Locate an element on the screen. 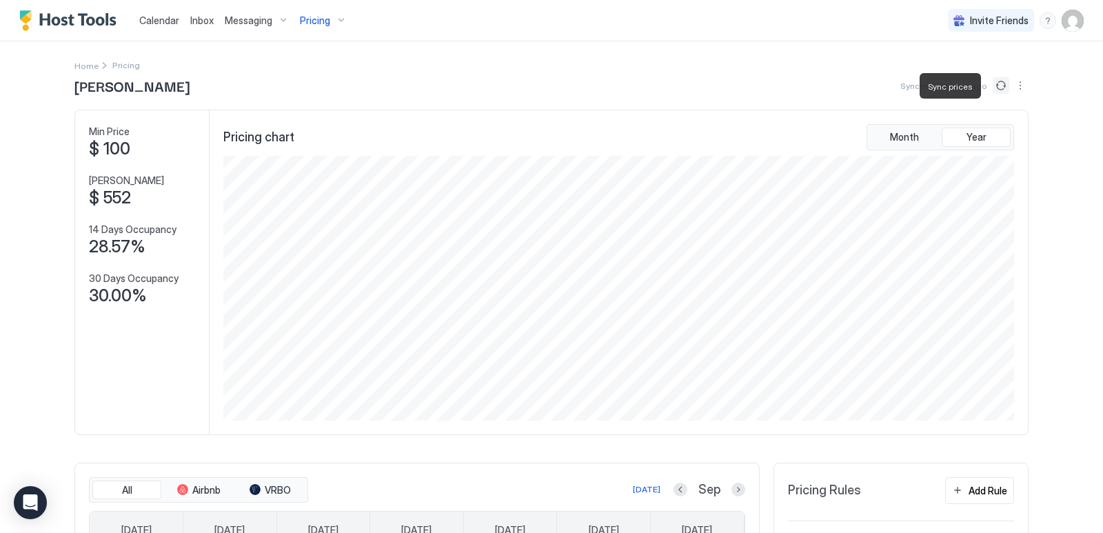 This screenshot has height=533, width=1103. button: Year is located at coordinates (976, 137).